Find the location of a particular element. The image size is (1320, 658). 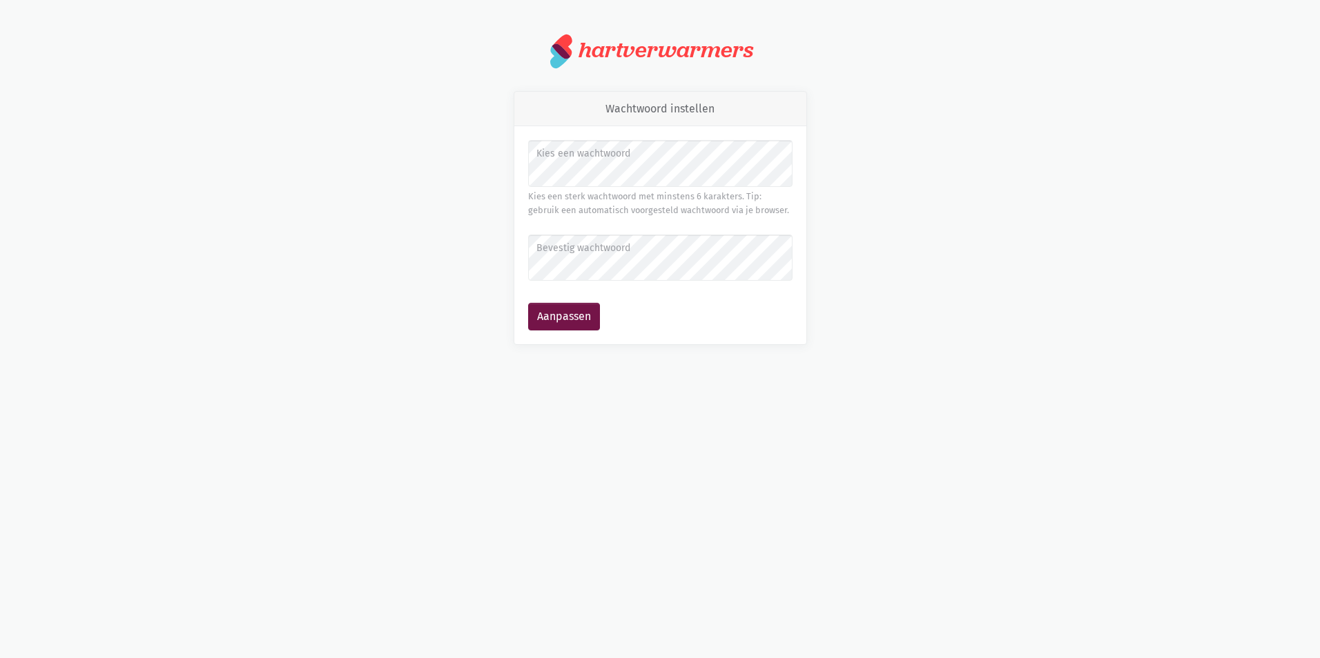

div: Kies een sterk wachtwoord met minstens 6 karakters. Tip: gebruik een automatisch voorgesteld wach... is located at coordinates (660, 204).